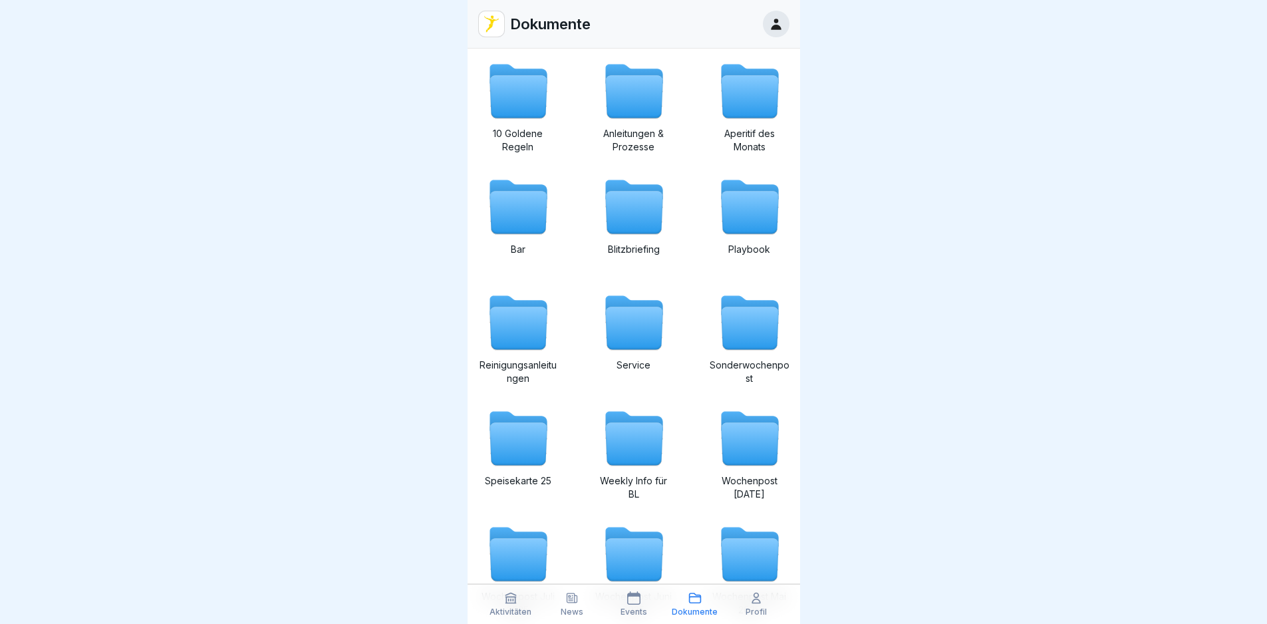 The height and width of the screenshot is (624, 1267). Describe the element at coordinates (518, 249) in the screenshot. I see `p: Bar` at that location.